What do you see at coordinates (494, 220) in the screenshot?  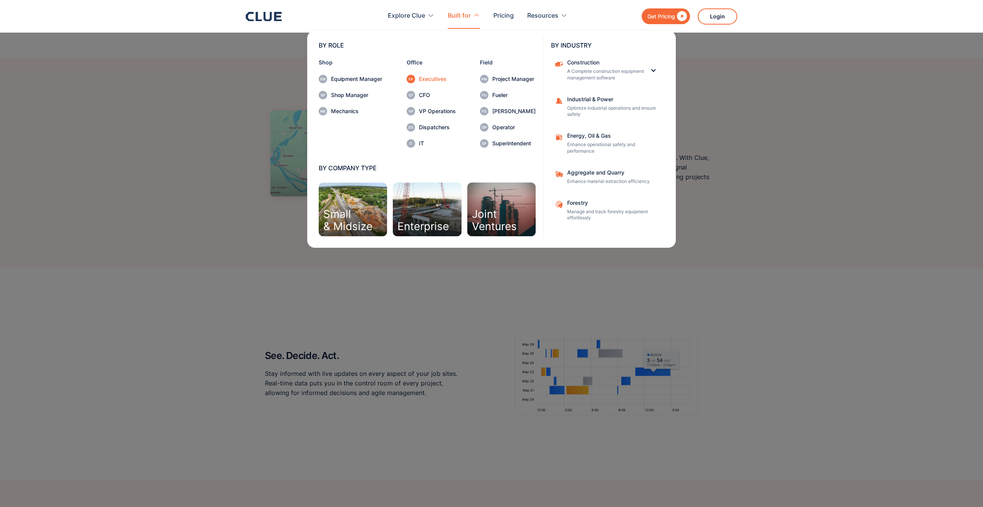 I see `div: Joint Ventures` at bounding box center [494, 220].